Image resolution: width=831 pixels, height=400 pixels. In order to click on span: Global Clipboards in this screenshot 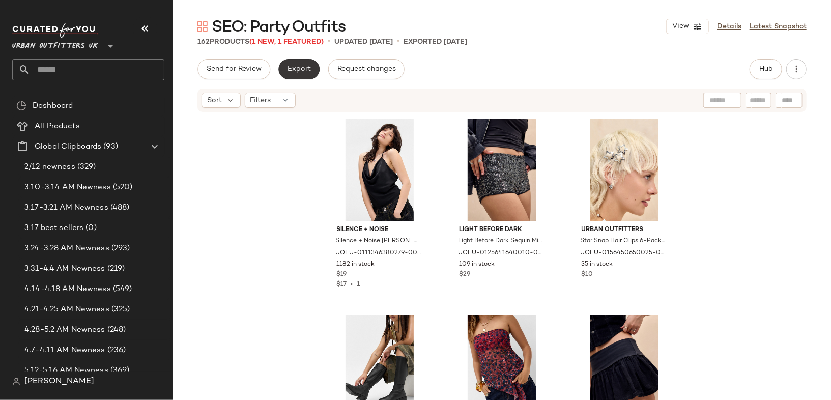, I will do `click(68, 147)`.